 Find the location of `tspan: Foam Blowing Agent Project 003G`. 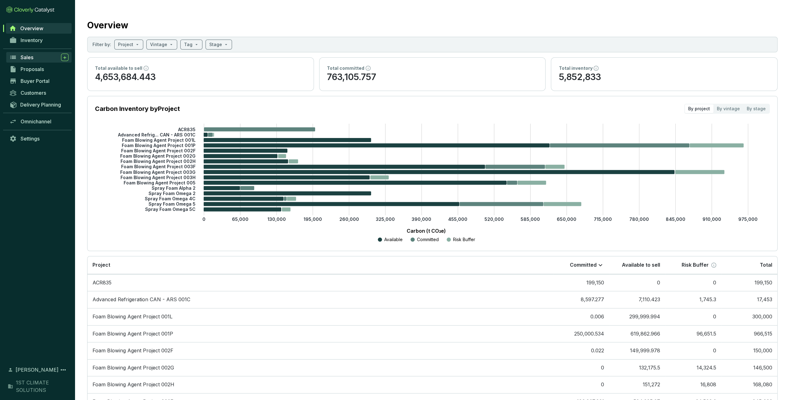

tspan: Foam Blowing Agent Project 003G is located at coordinates (158, 172).